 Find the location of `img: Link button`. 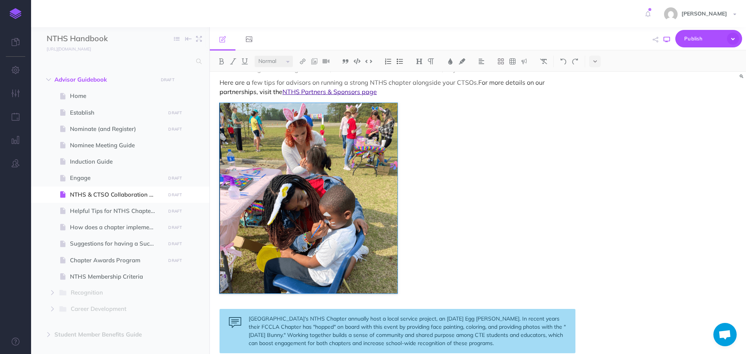

img: Link button is located at coordinates (303, 61).